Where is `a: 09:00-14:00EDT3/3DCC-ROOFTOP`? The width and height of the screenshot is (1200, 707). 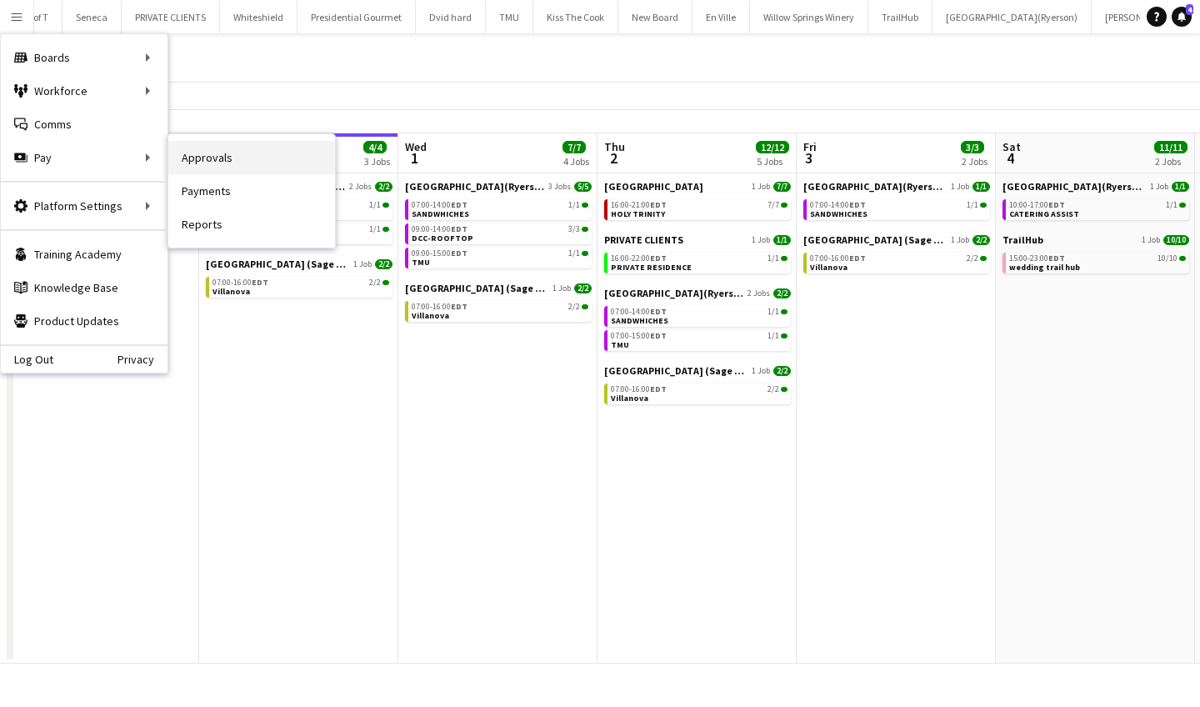 a: 09:00-14:00EDT3/3DCC-ROOFTOP is located at coordinates (500, 232).